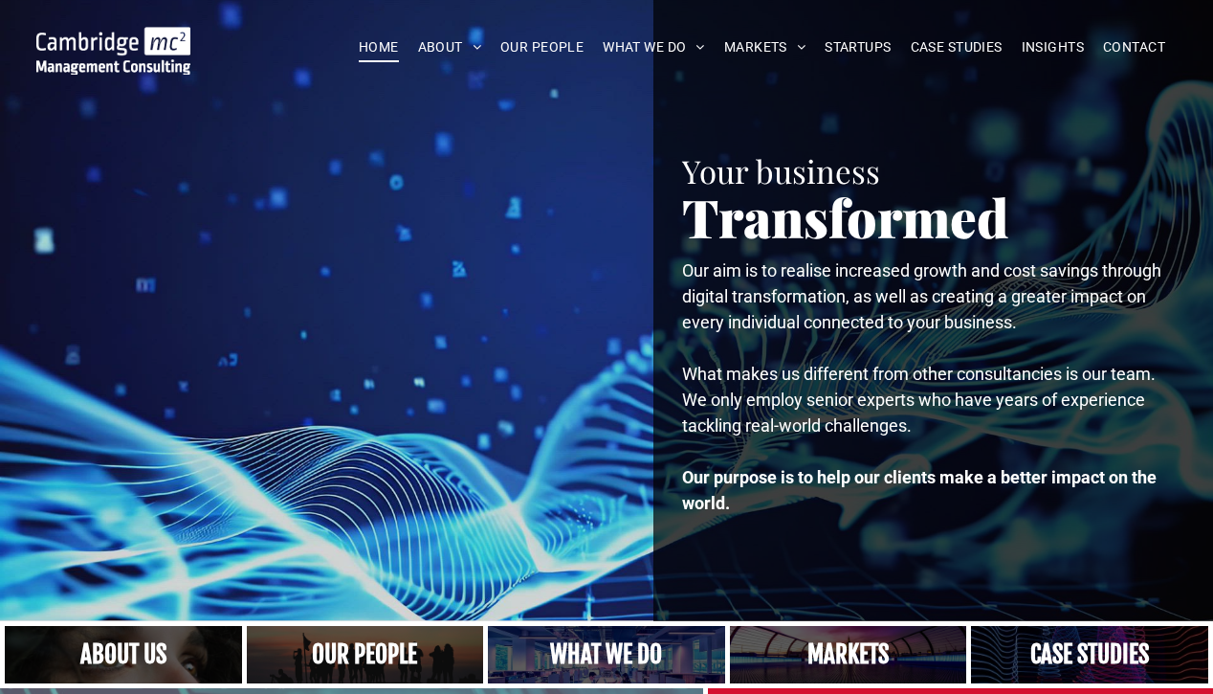 This screenshot has height=694, width=1213. What do you see at coordinates (846, 216) in the screenshot?
I see `span: Transformed` at bounding box center [846, 216].